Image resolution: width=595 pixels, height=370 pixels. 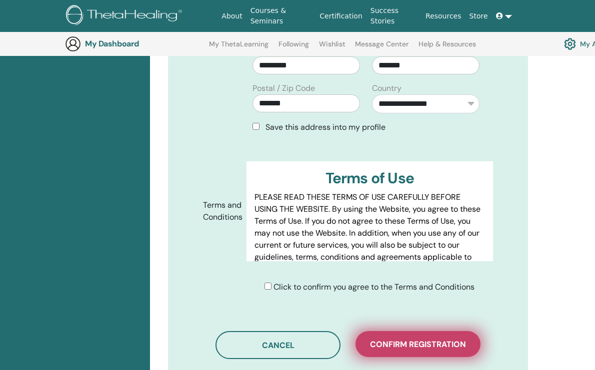 I want to click on span: Save this address into my profile, so click(x=325, y=127).